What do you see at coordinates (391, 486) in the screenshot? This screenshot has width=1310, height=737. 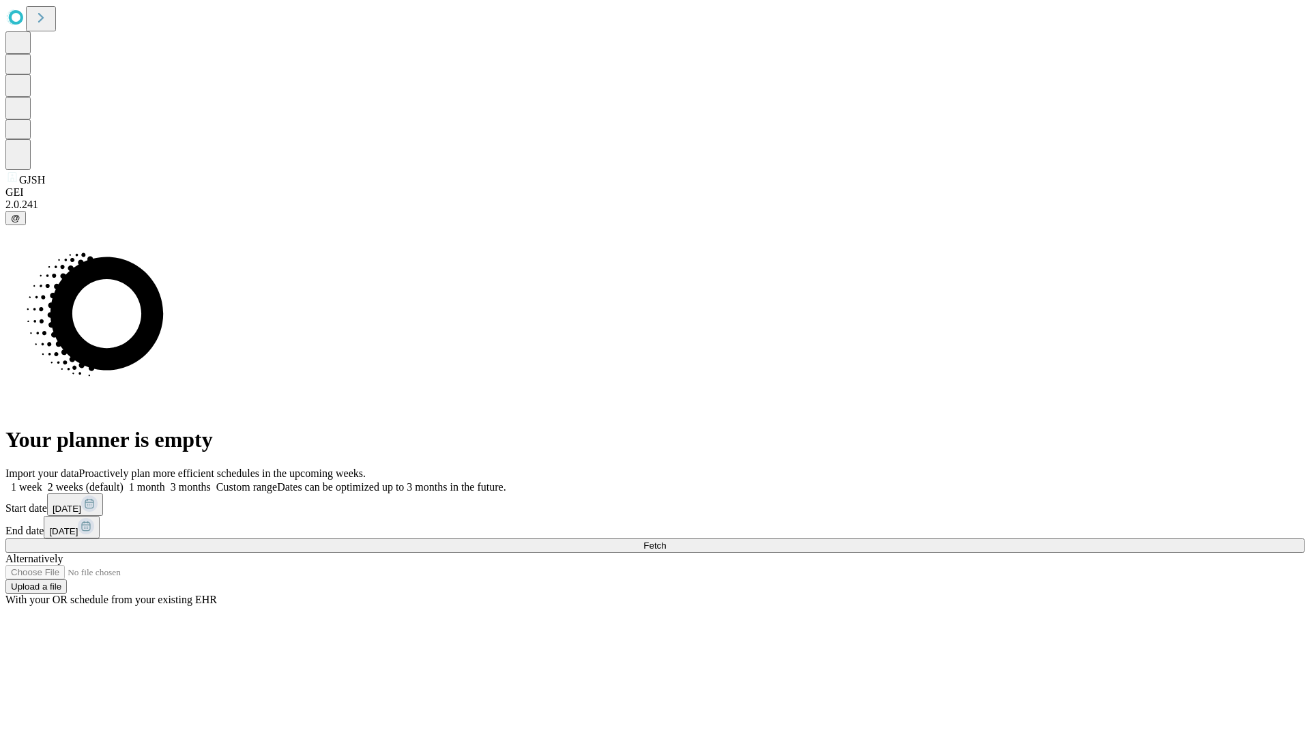 I see `span: Dates can be optimized up to 3 months in the future.` at bounding box center [391, 486].